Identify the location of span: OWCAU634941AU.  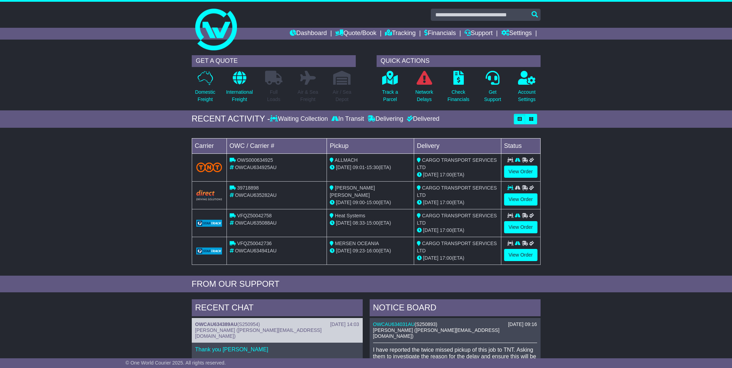
(256, 251).